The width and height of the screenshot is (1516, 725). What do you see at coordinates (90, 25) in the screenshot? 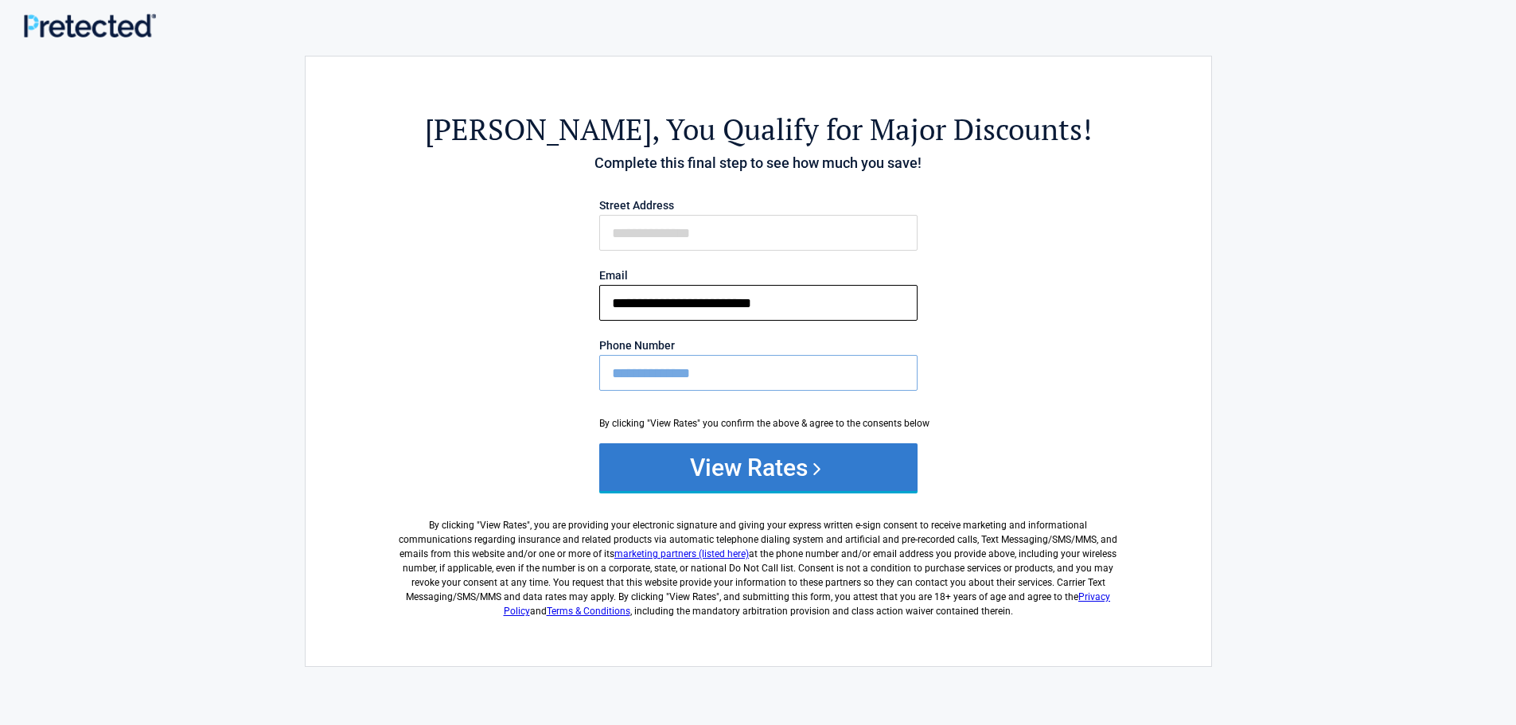
I see `img: Main Logo` at bounding box center [90, 25].